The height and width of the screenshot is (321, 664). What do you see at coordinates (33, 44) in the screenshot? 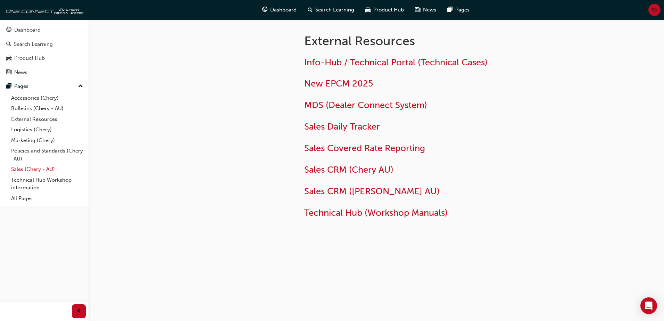
I see `div: Search Learning` at bounding box center [33, 44].